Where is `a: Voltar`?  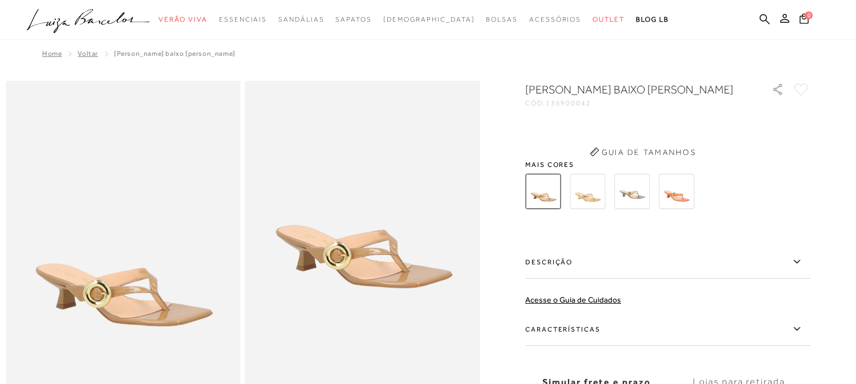
a: Voltar is located at coordinates (88, 54).